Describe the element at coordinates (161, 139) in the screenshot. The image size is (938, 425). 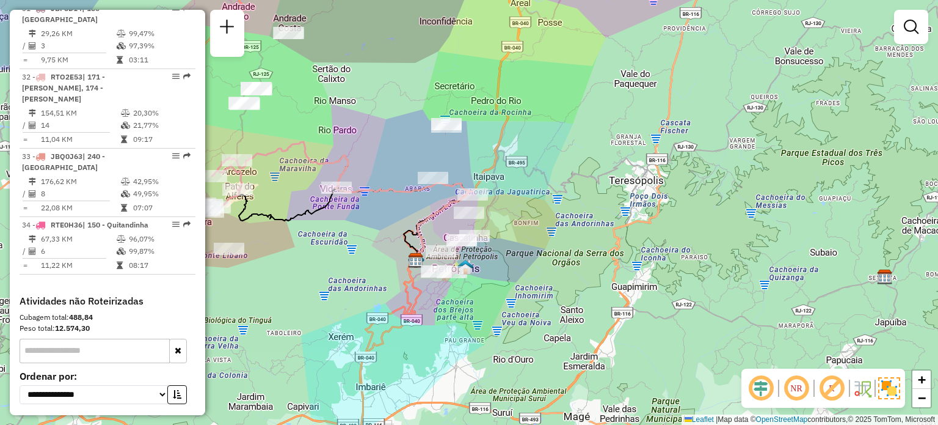
I see `td: 09:17` at that location.